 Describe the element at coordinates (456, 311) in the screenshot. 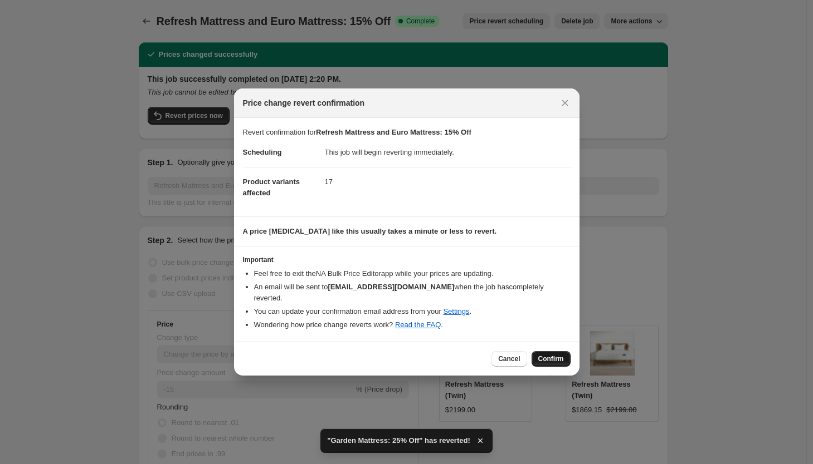

I see `a: Settings` at that location.